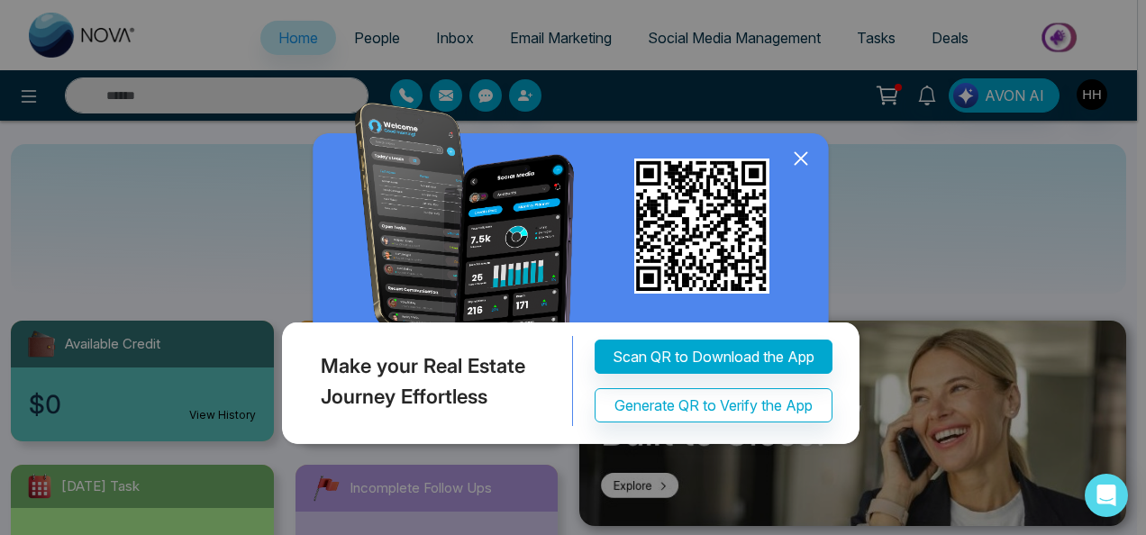 The image size is (1146, 535). Describe the element at coordinates (1106, 495) in the screenshot. I see `div: Open Intercom Messenger` at that location.